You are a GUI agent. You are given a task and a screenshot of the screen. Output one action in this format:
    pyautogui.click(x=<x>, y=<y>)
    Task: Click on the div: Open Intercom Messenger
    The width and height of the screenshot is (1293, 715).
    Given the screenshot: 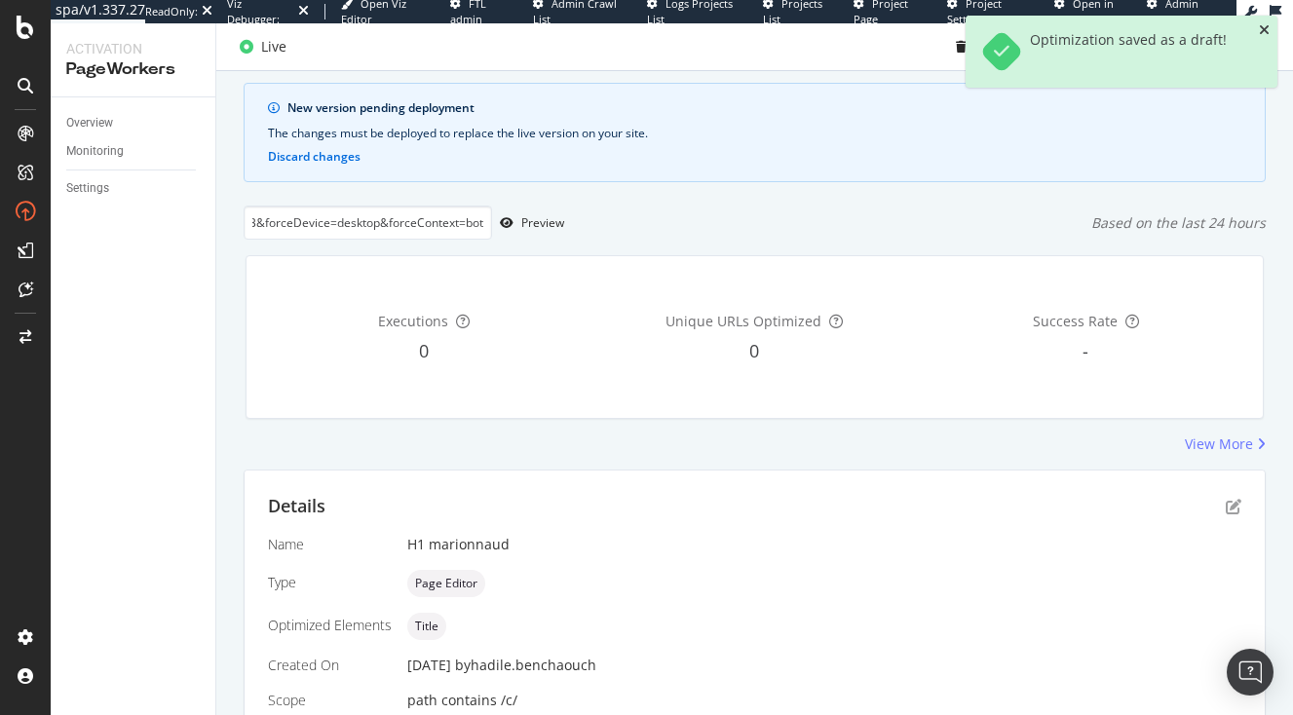 What is the action you would take?
    pyautogui.click(x=1250, y=672)
    